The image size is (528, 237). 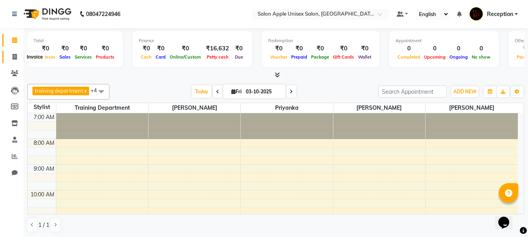 What do you see at coordinates (192, 41) in the screenshot?
I see `div: Finance` at bounding box center [192, 41].